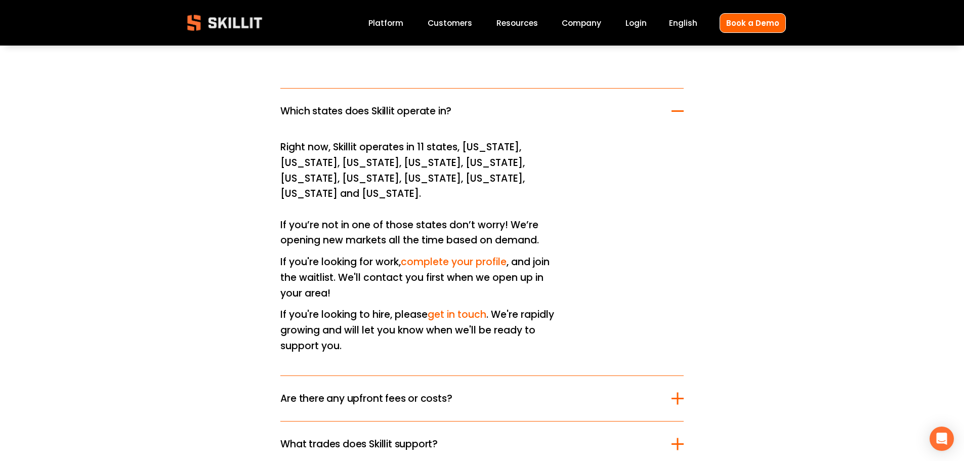 The image size is (964, 461). I want to click on a: Book a Demo, so click(753, 23).